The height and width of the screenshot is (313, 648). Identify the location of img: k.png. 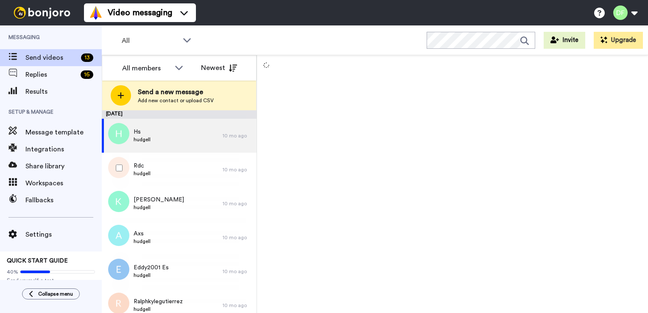
(119, 201).